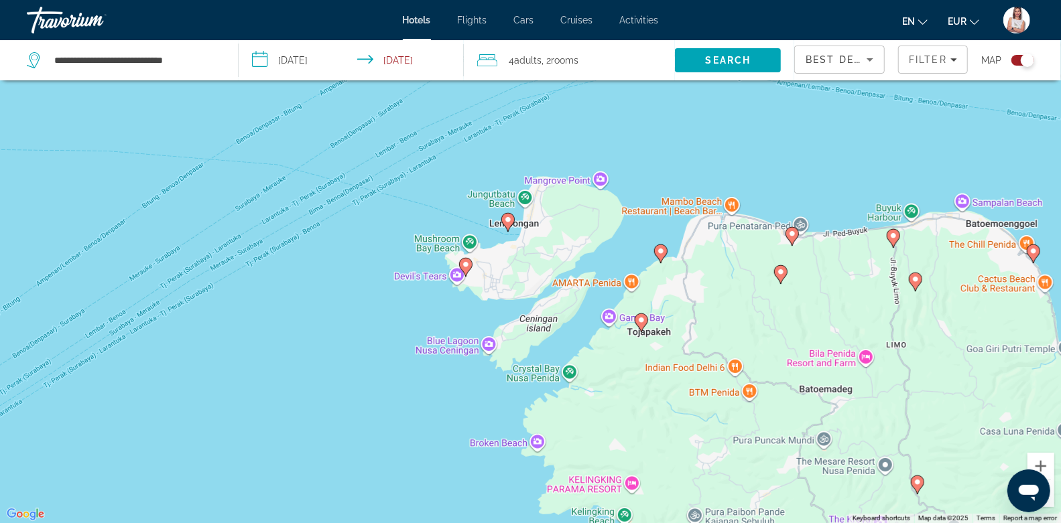 The height and width of the screenshot is (523, 1061). What do you see at coordinates (639, 20) in the screenshot?
I see `span: Activities` at bounding box center [639, 20].